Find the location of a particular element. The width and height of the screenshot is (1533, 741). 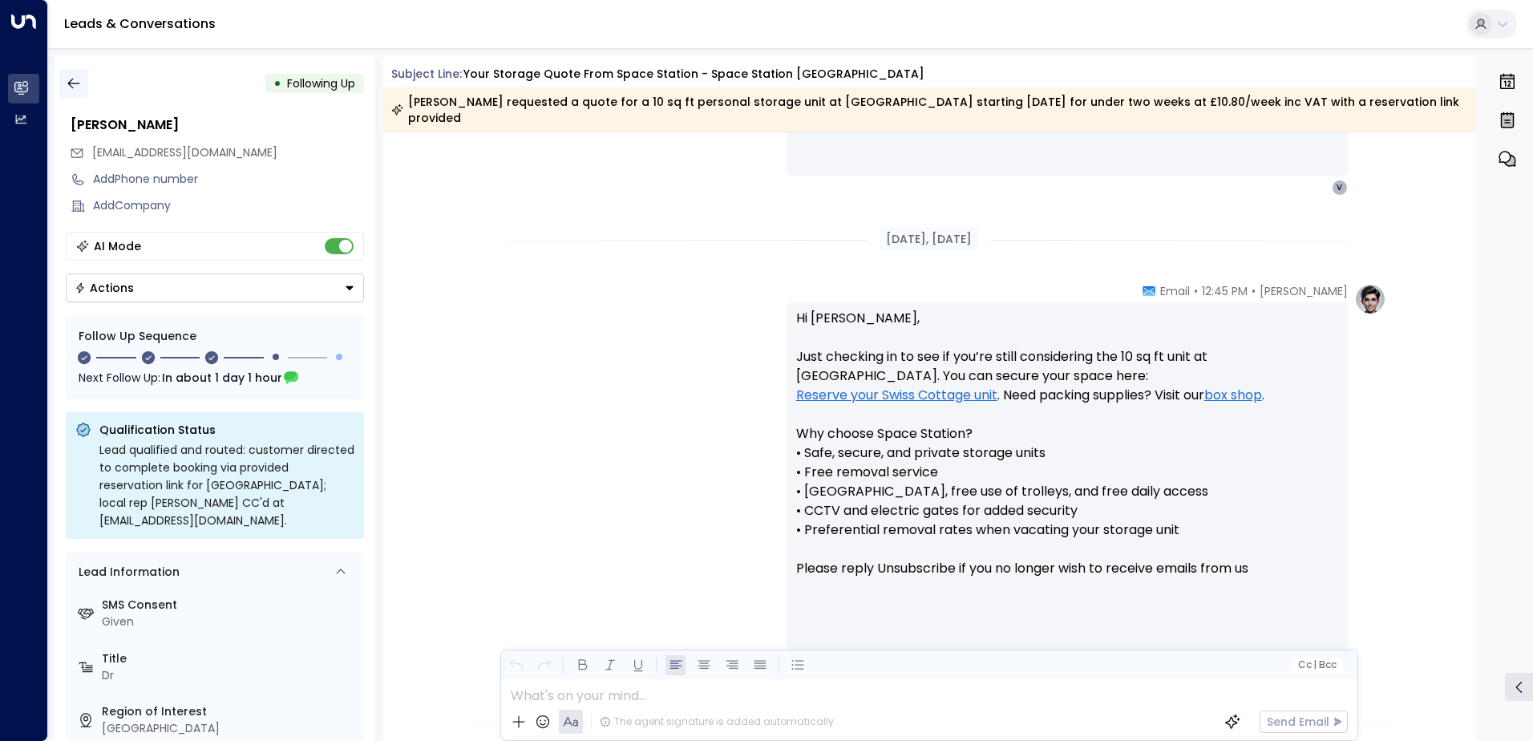

div: Button group with a nested menu is located at coordinates (215, 288).